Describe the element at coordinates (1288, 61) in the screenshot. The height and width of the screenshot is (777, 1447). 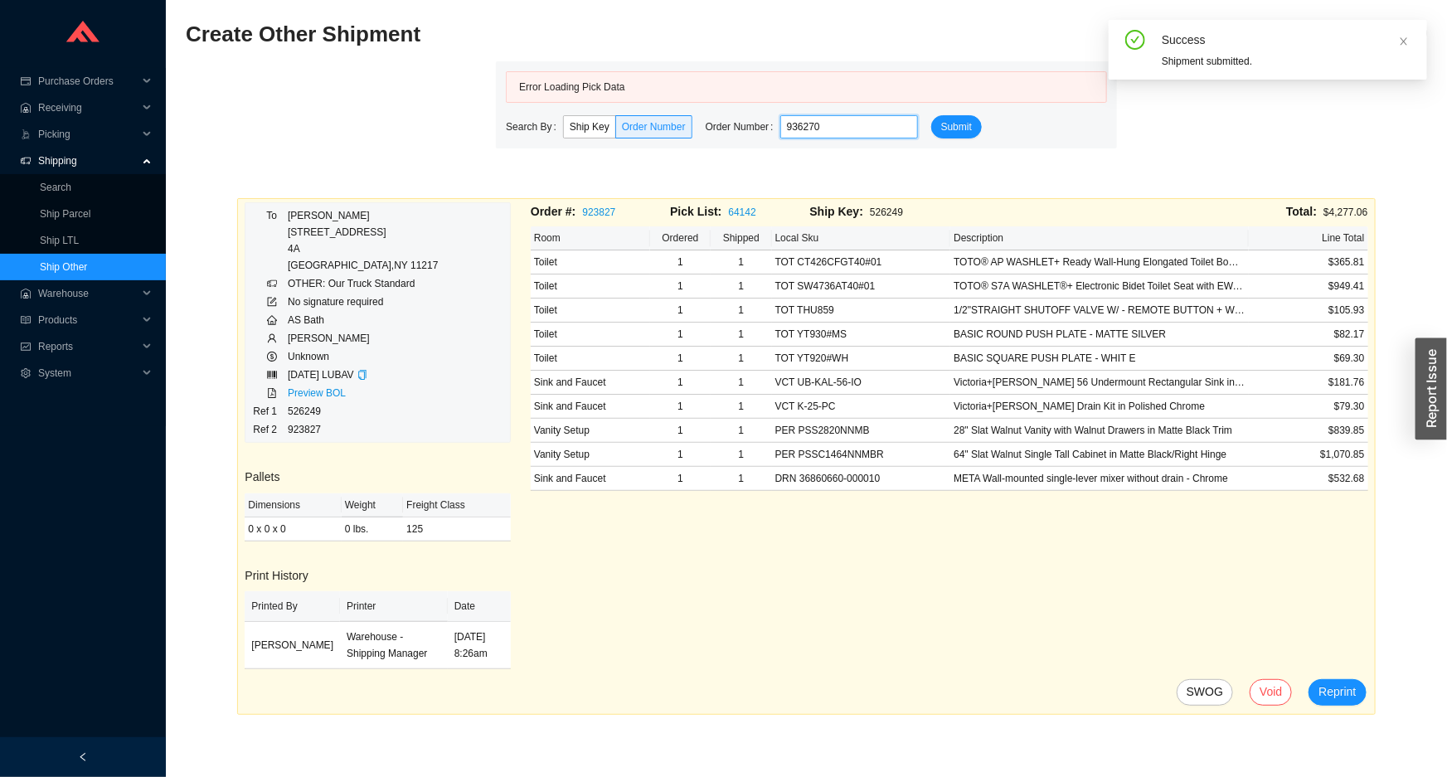
I see `div: Shipment submitted.` at that location.